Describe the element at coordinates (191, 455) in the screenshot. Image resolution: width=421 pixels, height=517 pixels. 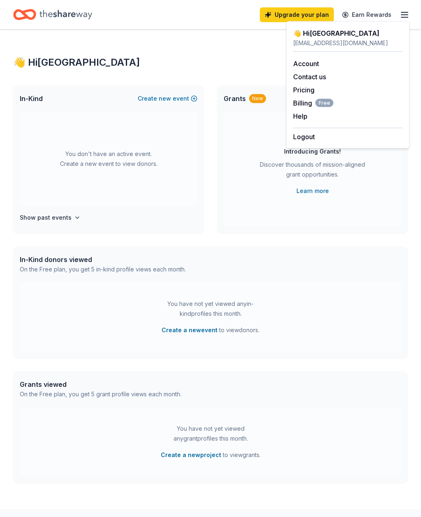
I see `button: Create a newproject` at that location.